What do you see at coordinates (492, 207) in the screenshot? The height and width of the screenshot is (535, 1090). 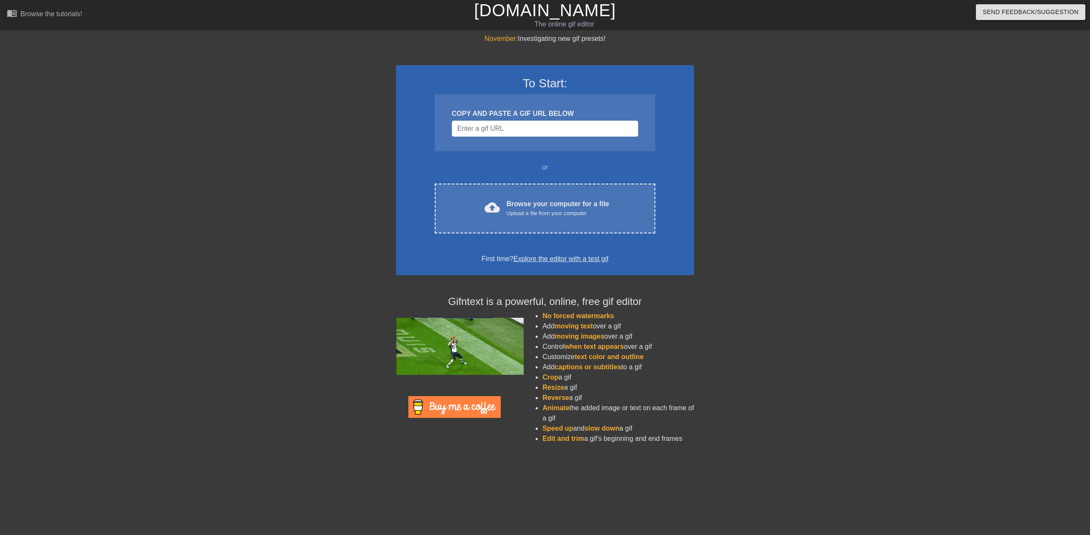 I see `span: cloud_upload` at bounding box center [492, 207].